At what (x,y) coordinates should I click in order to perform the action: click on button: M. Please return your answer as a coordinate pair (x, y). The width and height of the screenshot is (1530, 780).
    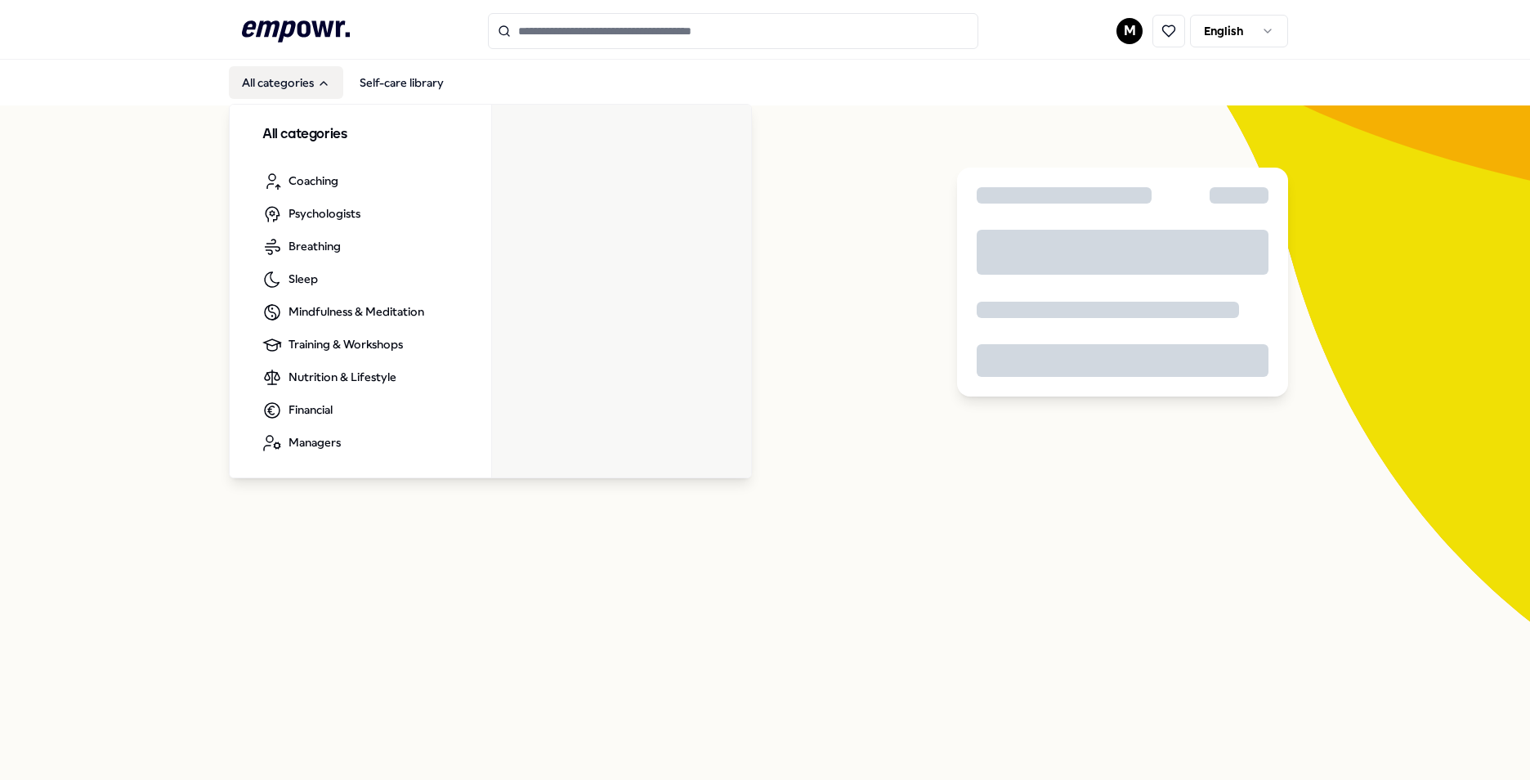
    Looking at the image, I should click on (1129, 31).